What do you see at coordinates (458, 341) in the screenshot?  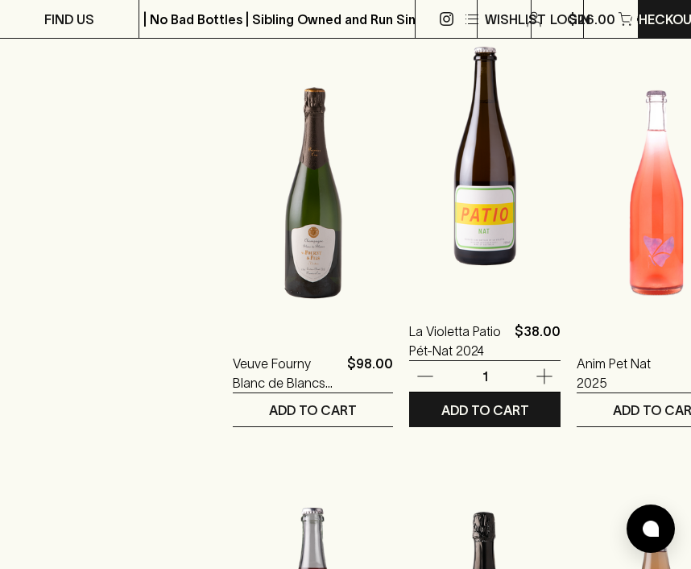 I see `p: La Violetta Patio Pét-Nat 2024` at bounding box center [458, 341].